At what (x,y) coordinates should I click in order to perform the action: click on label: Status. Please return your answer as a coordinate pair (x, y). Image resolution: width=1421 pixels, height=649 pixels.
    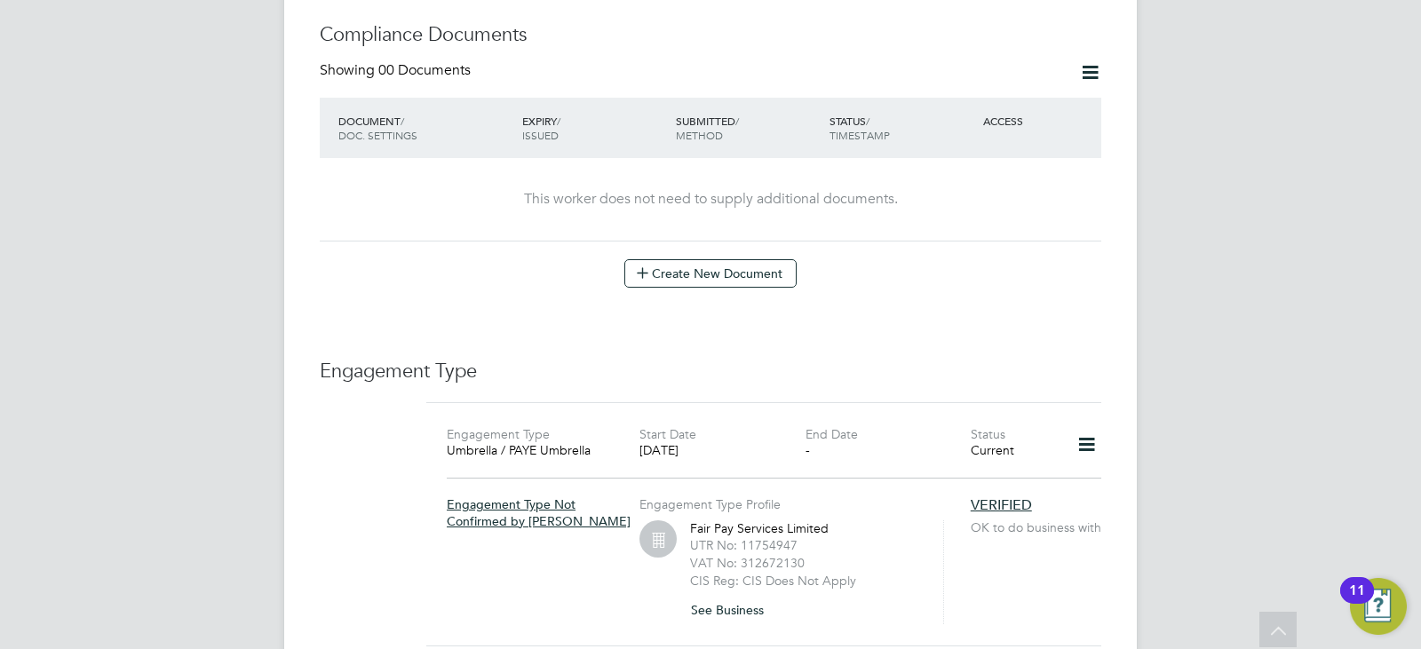
    Looking at the image, I should click on (987, 434).